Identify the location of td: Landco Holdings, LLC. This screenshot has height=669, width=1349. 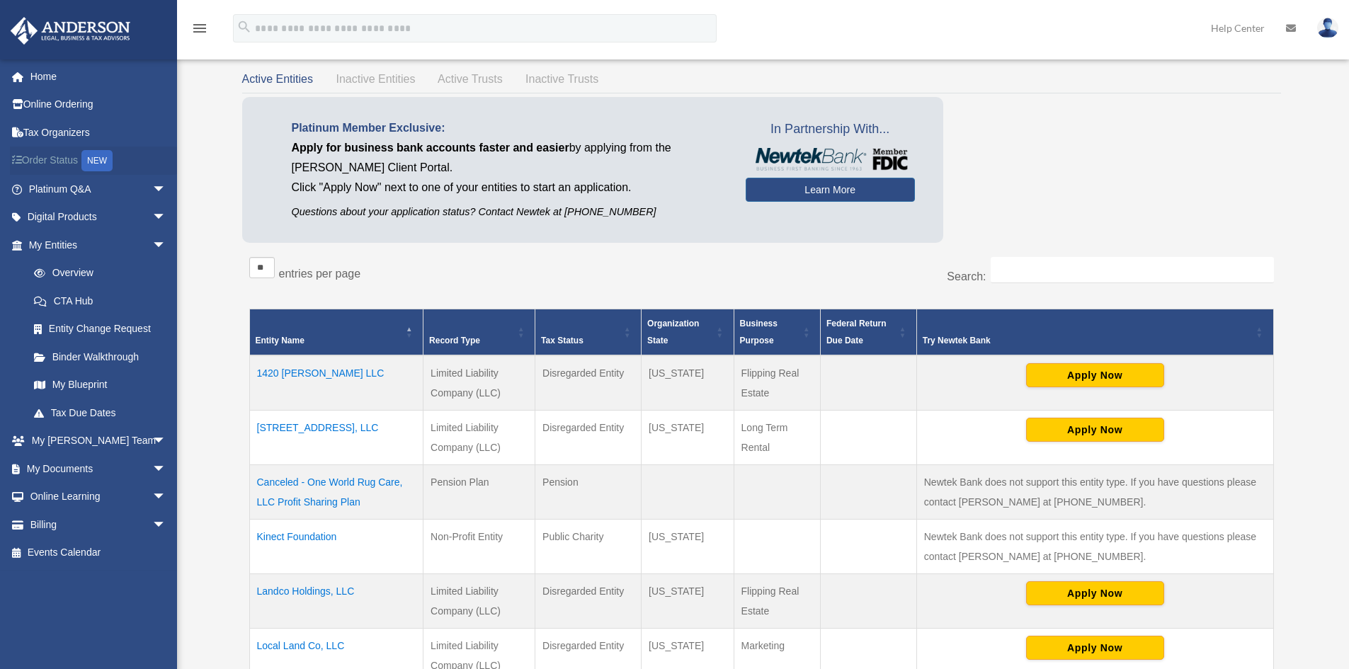
(336, 601).